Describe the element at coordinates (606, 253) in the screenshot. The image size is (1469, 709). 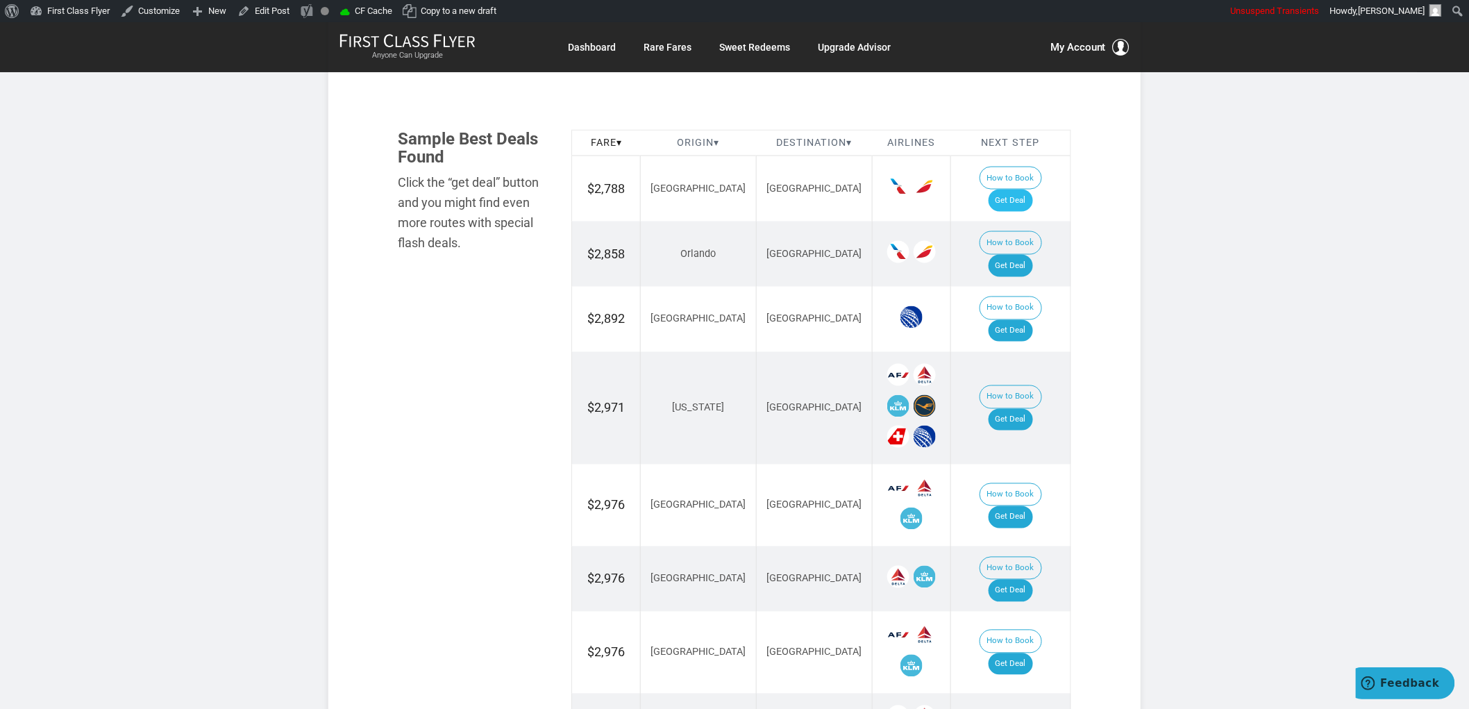
I see `span: $2,858` at that location.